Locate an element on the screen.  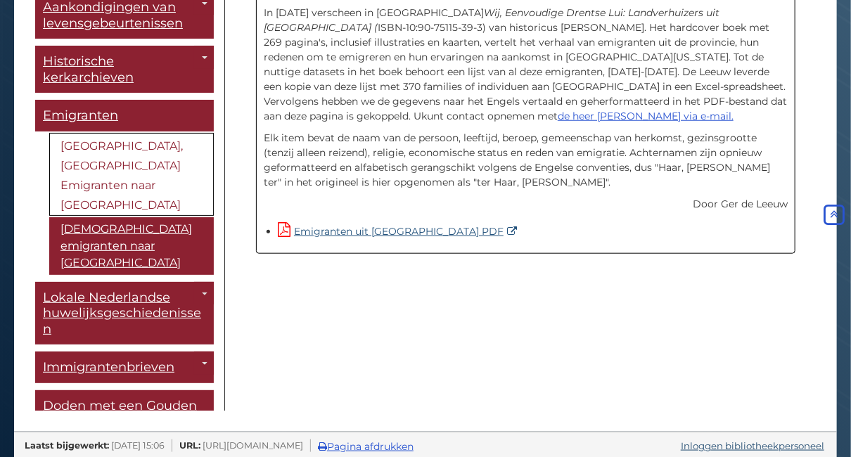
a: Lokale Nederlandse huwelijksgeschiedenissen is located at coordinates (124, 314).